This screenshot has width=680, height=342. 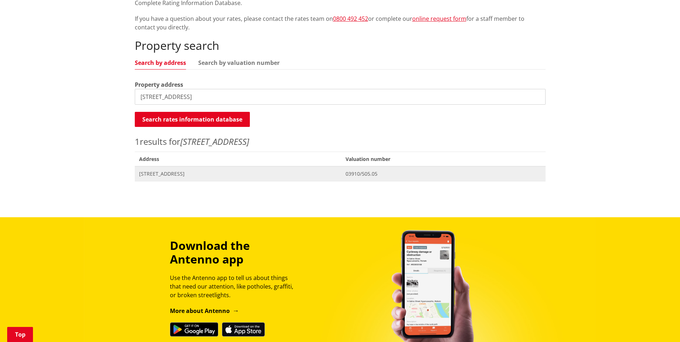 What do you see at coordinates (239, 63) in the screenshot?
I see `a: Search by valuation number` at bounding box center [239, 63].